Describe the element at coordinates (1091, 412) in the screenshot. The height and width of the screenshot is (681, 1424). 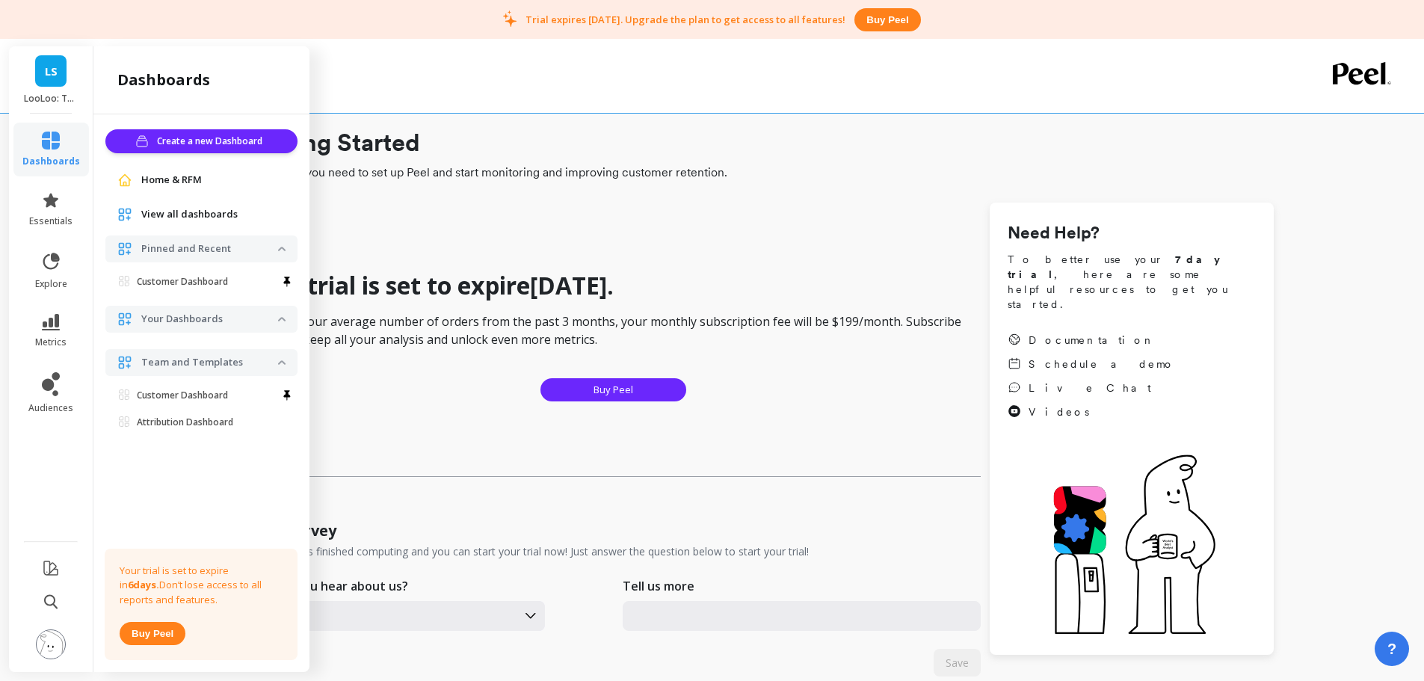
I see `a: Videos` at that location.